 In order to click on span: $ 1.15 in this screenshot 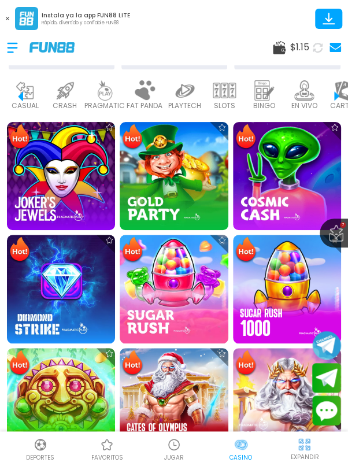, I will do `click(299, 47)`.